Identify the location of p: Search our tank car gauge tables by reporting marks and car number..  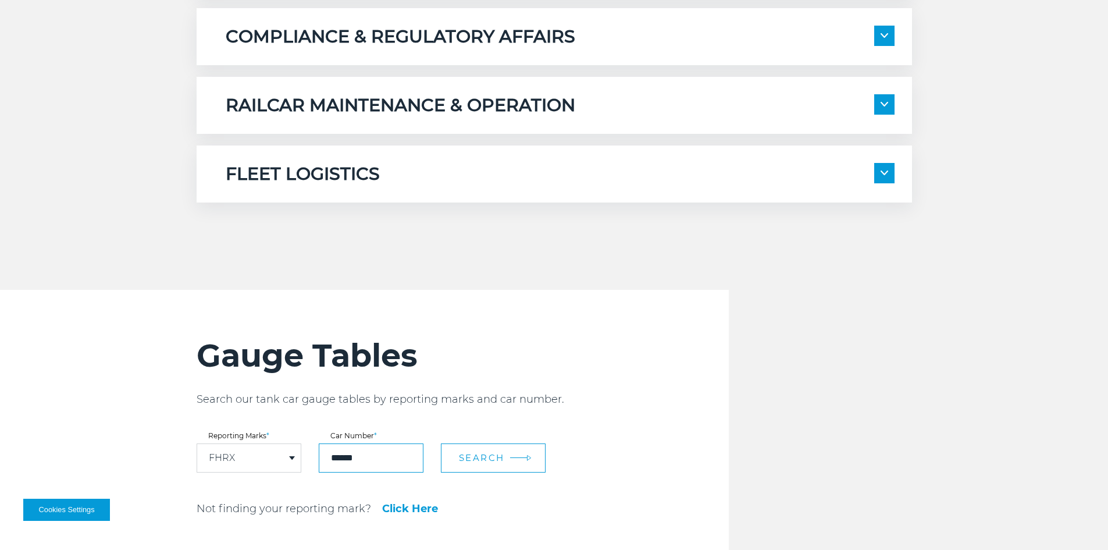
(462, 399).